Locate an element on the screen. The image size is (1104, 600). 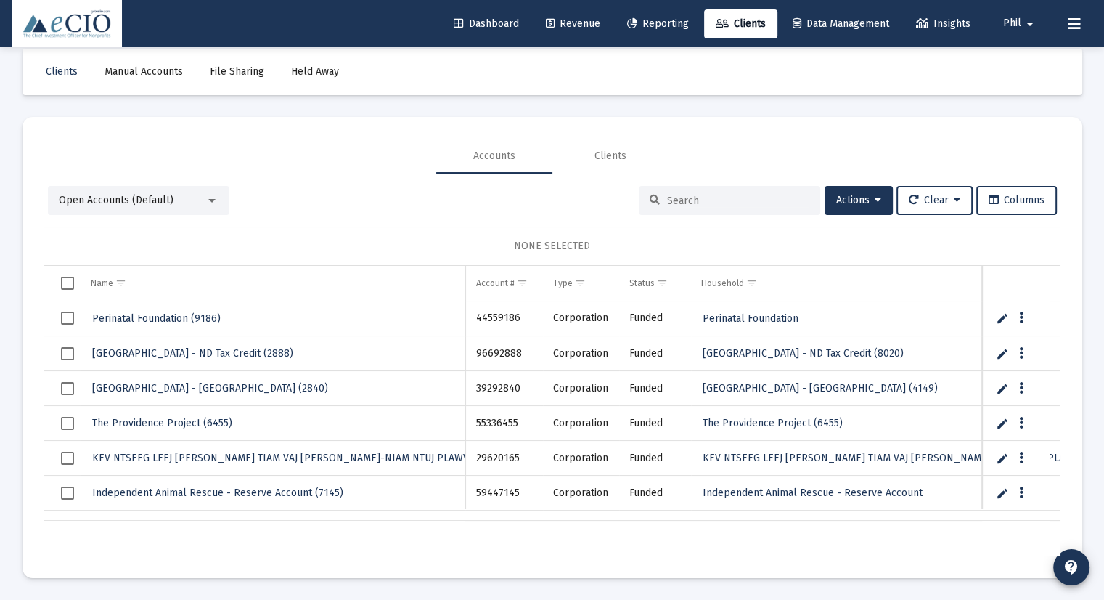
div: Type is located at coordinates (563, 283).